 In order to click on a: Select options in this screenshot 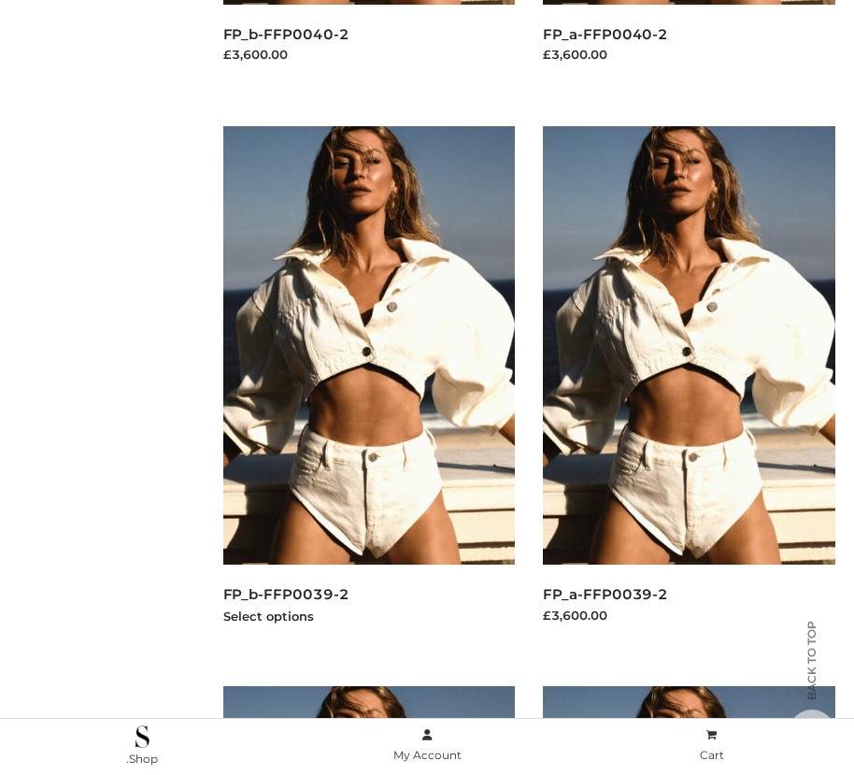, I will do `click(268, 616)`.